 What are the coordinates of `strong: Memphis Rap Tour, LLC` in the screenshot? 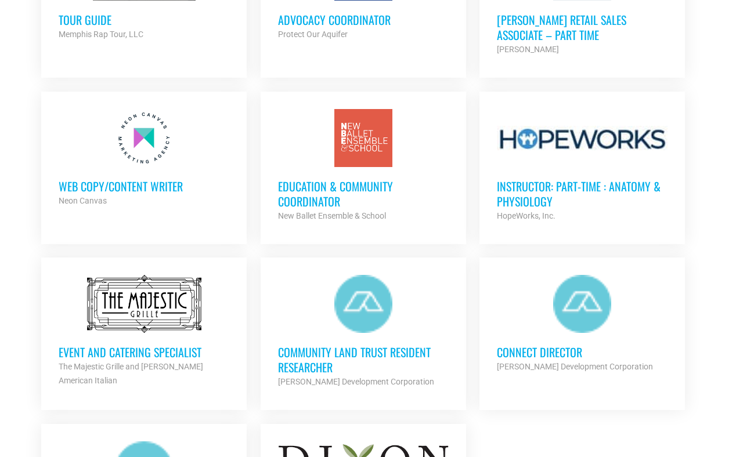 It's located at (101, 34).